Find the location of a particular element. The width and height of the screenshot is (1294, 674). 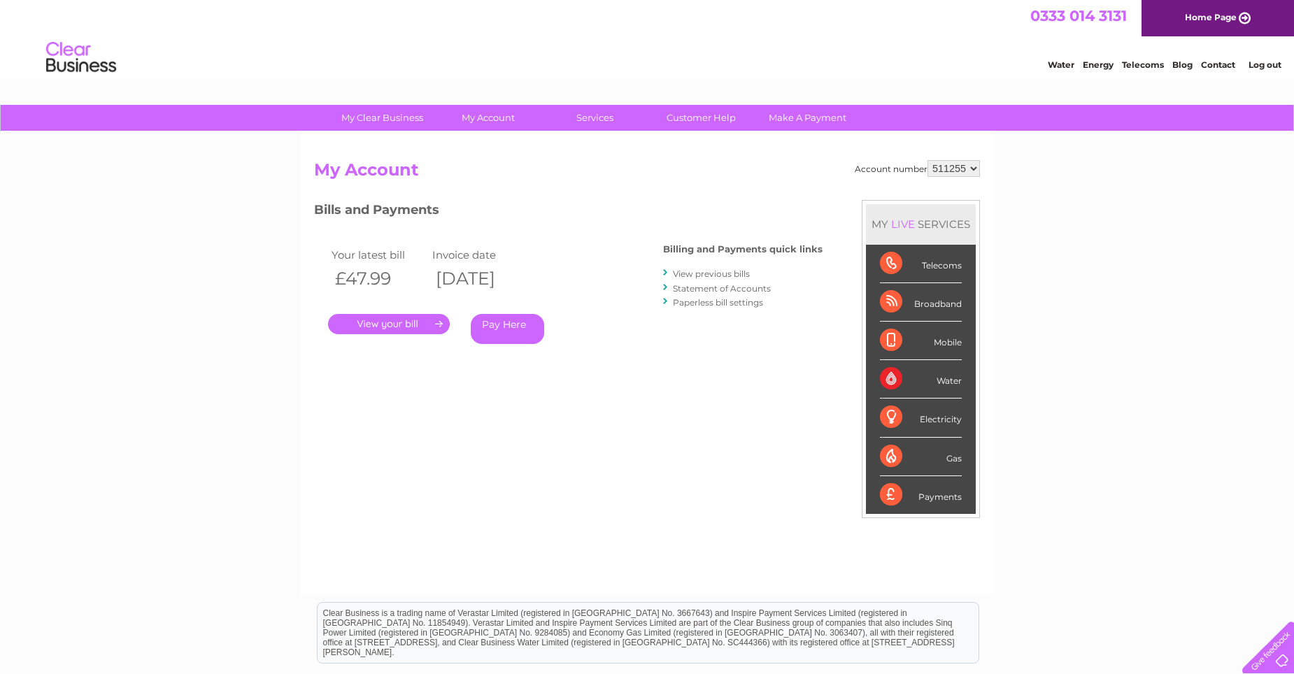

a: Telecoms is located at coordinates (1143, 64).